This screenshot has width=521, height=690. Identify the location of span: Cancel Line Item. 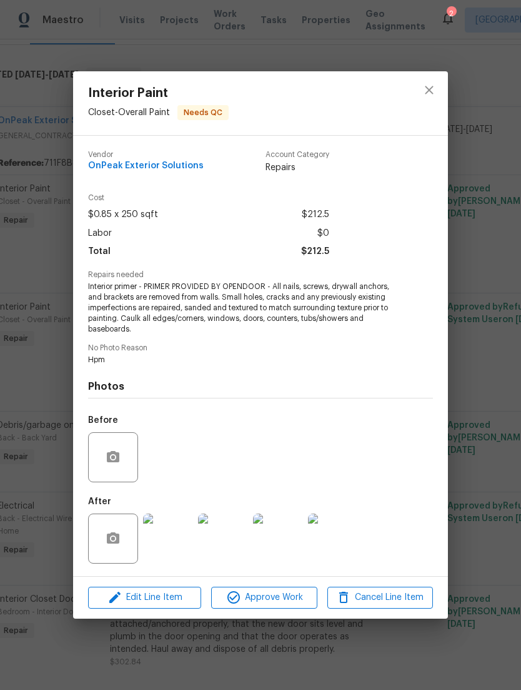
(380, 597).